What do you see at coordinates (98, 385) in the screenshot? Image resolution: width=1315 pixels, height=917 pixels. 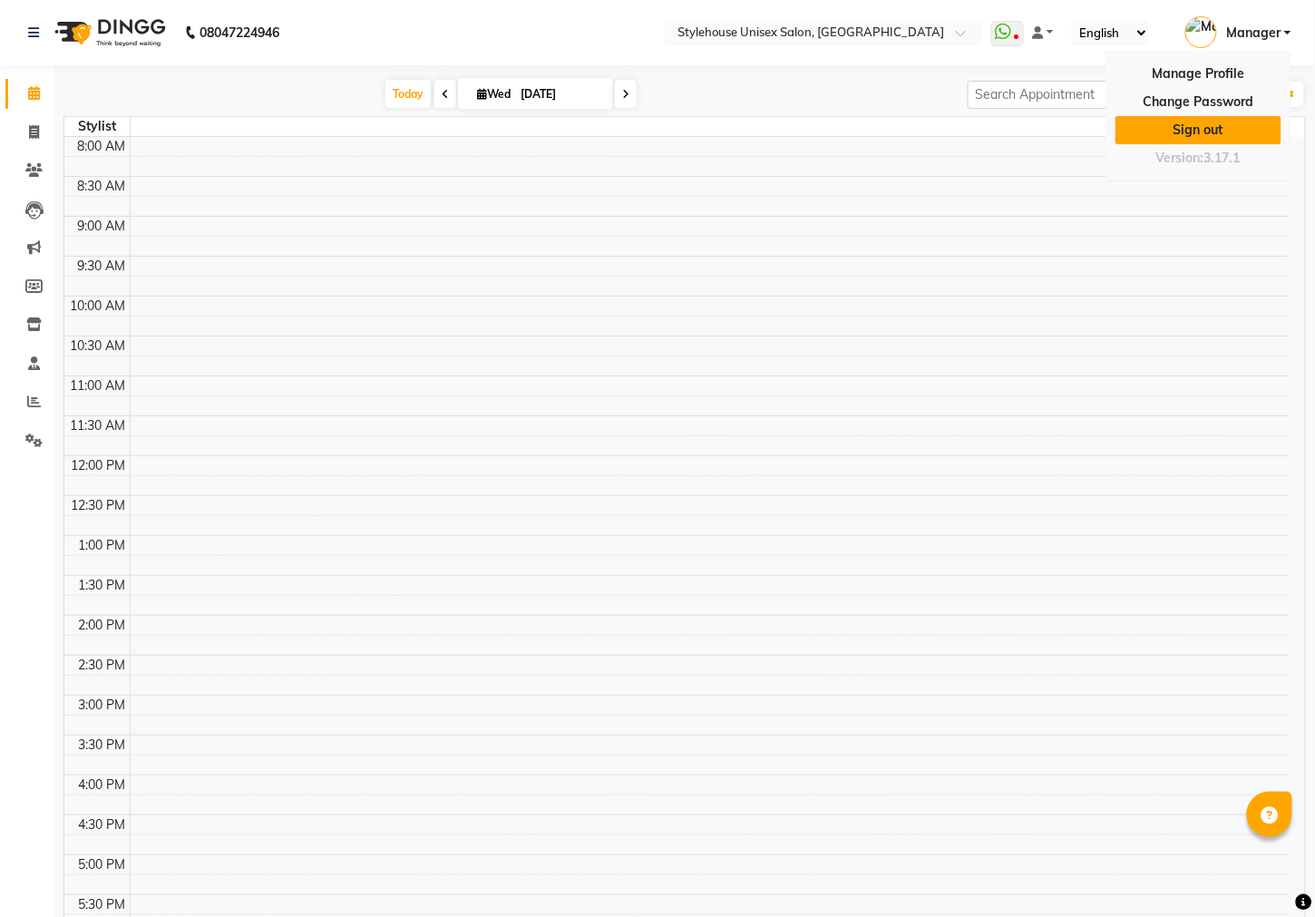 I see `div: 11:00 AM` at bounding box center [98, 385].